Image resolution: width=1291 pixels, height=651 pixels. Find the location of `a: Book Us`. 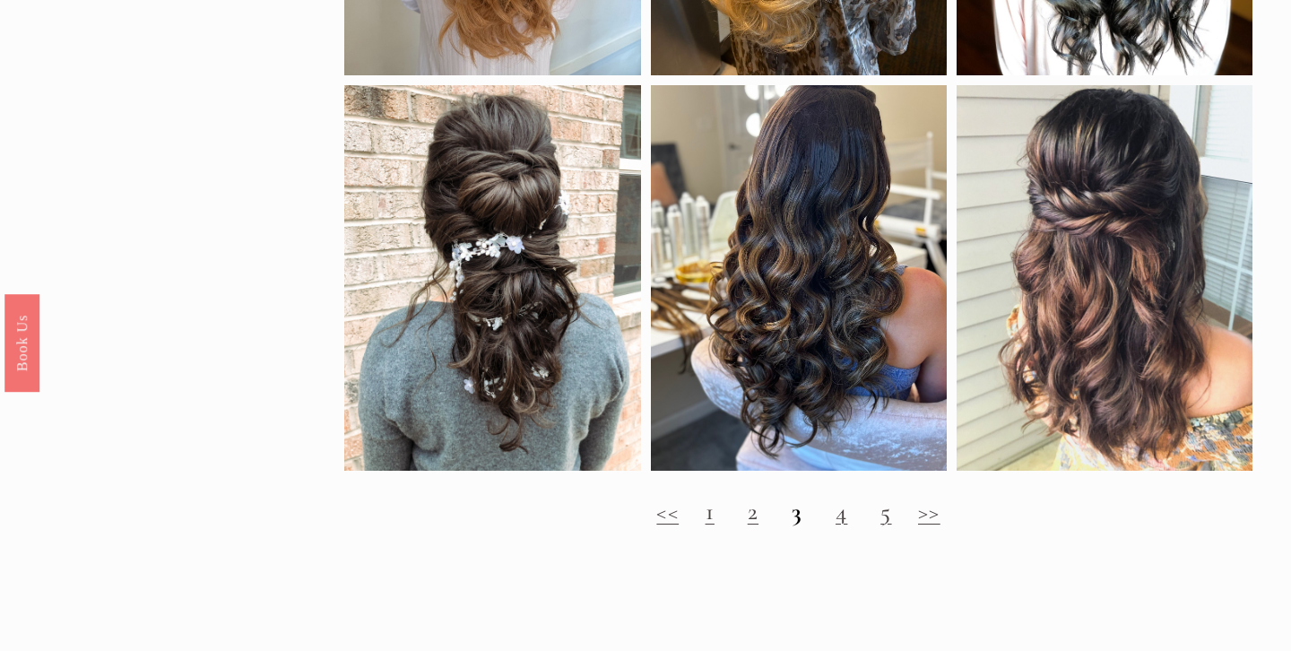

a: Book Us is located at coordinates (22, 342).